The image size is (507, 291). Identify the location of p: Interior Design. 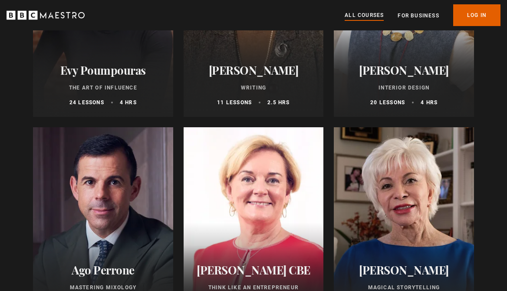
(404, 88).